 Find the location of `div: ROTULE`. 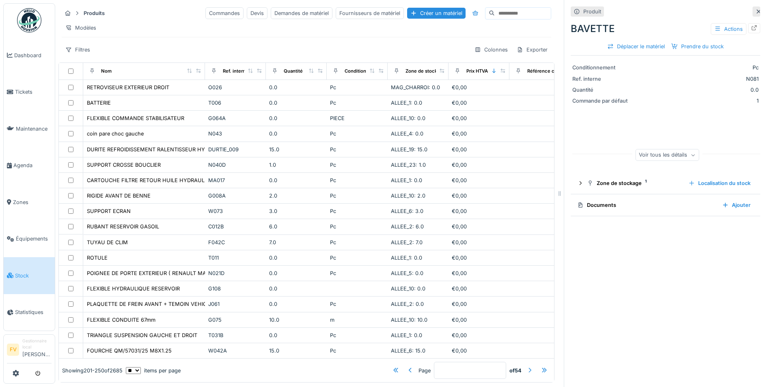

div: ROTULE is located at coordinates (97, 258).